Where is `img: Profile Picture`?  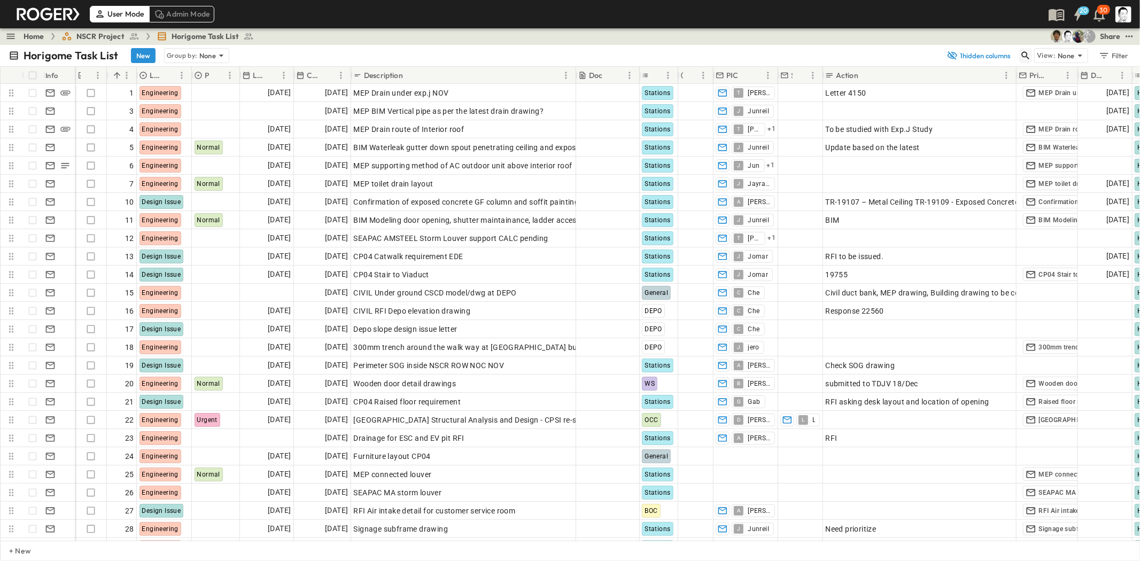
img: Profile Picture is located at coordinates (1123, 14).